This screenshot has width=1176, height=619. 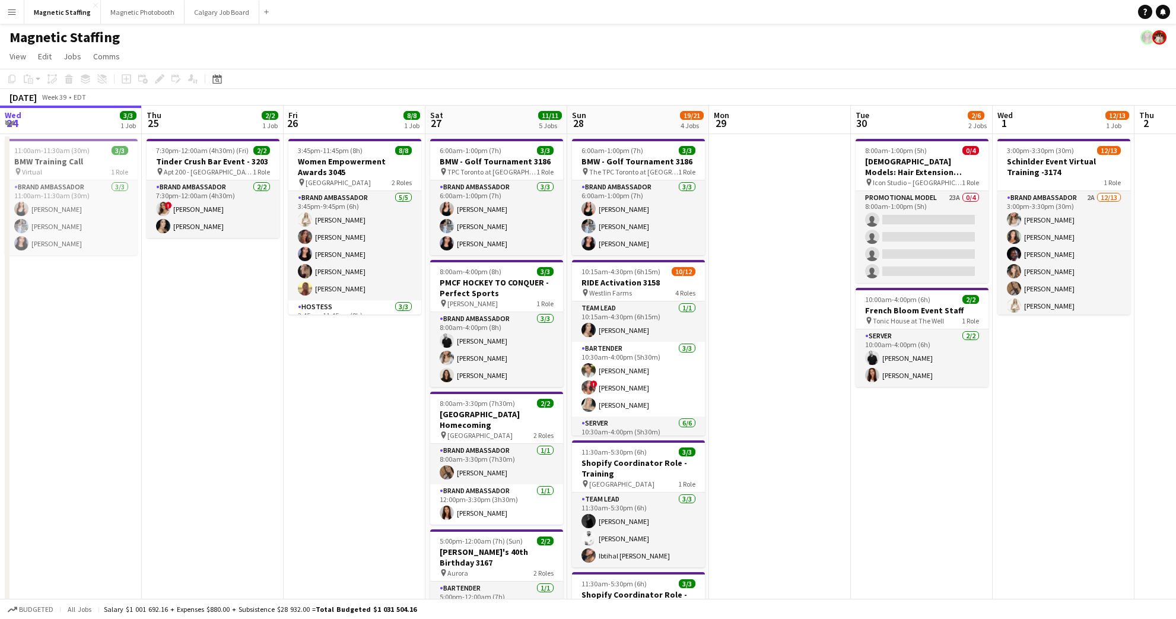 What do you see at coordinates (908, 320) in the screenshot?
I see `span: Tonic House at The Well` at bounding box center [908, 320].